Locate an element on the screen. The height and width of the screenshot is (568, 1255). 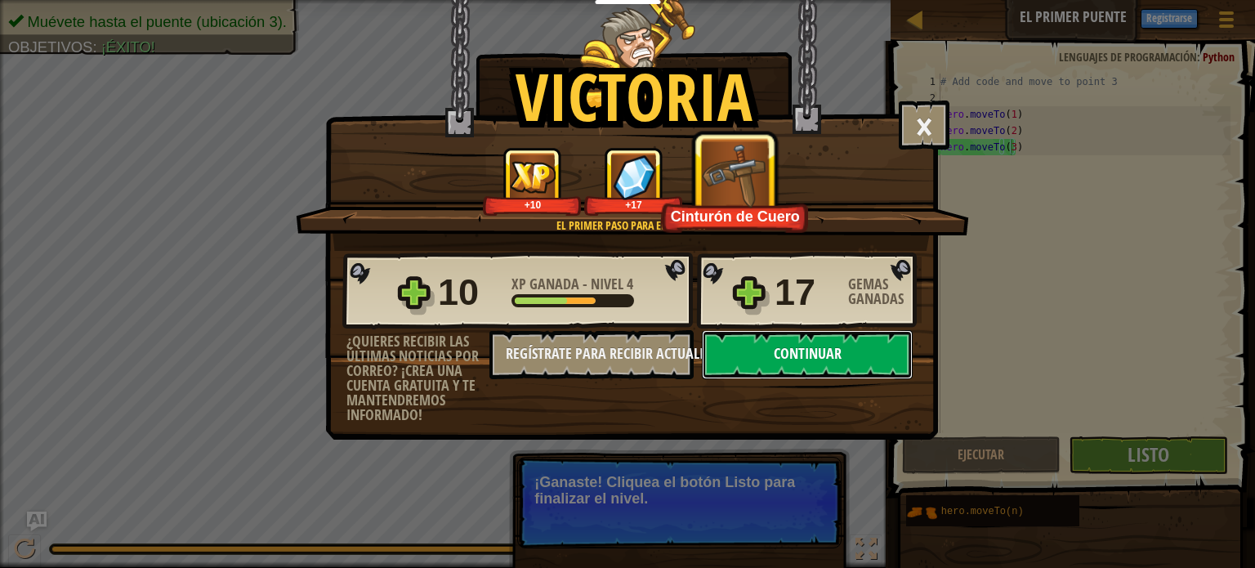
div: ¿Quieres recibir las últimas noticias por correo? ¡Crea una cuenta gratuita y te mantendremos inf... is located at coordinates (418, 378).